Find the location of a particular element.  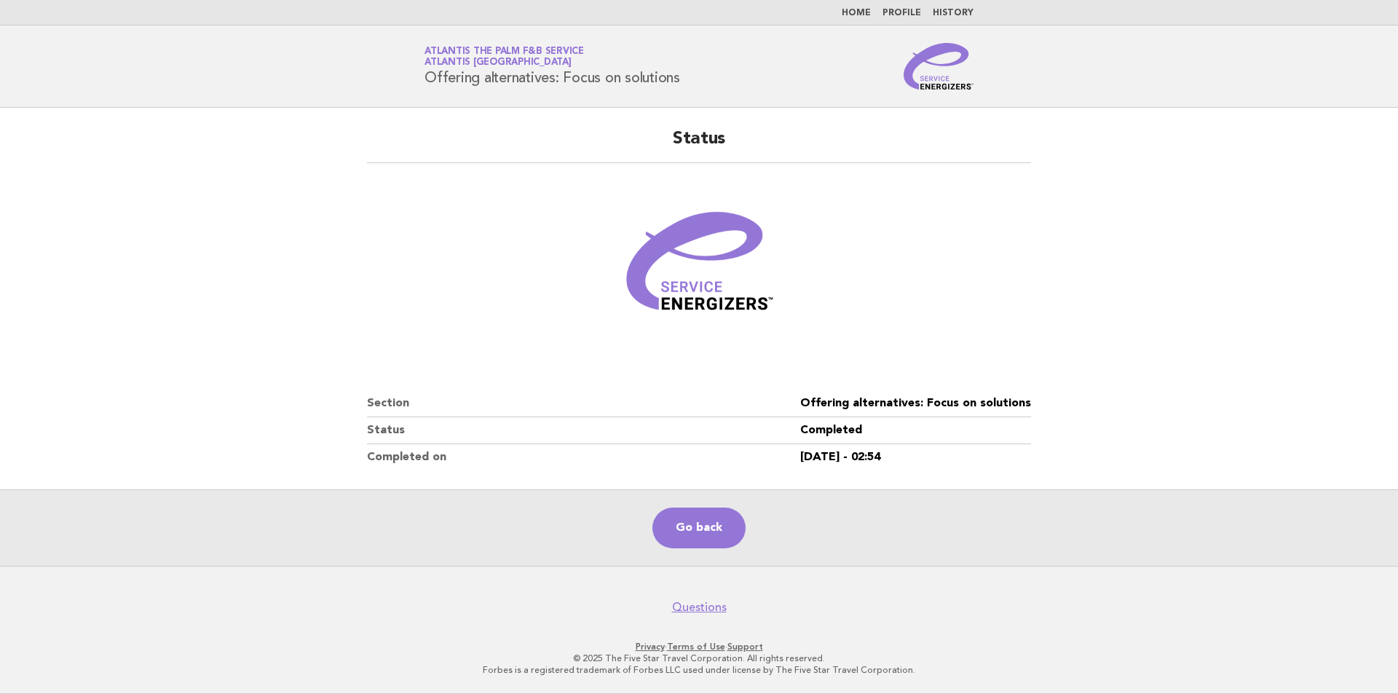

p: © 2025 The Five Star Travel Corporation. All rights reserved. is located at coordinates (699, 658).